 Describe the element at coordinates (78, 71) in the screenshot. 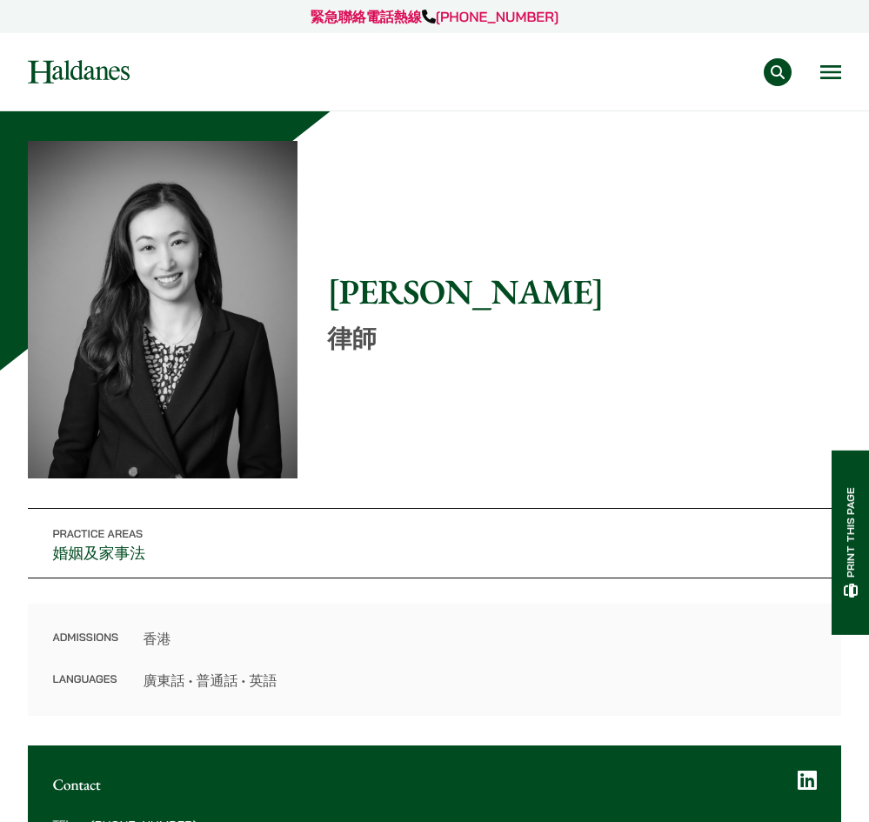

I see `img: Logo of Haldanes` at that location.